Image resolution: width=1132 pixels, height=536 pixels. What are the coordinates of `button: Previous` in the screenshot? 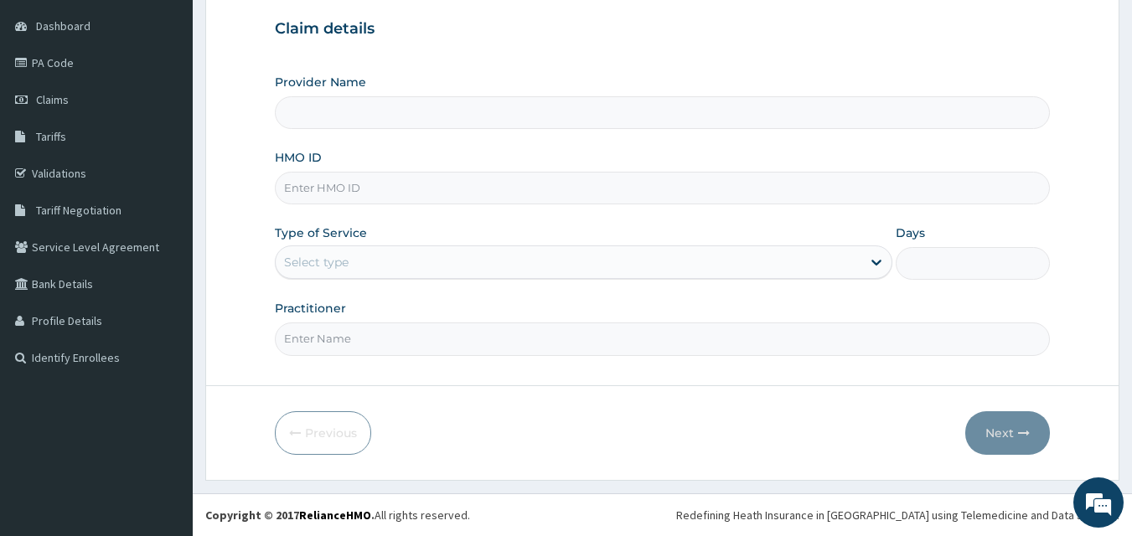 It's located at (322, 433).